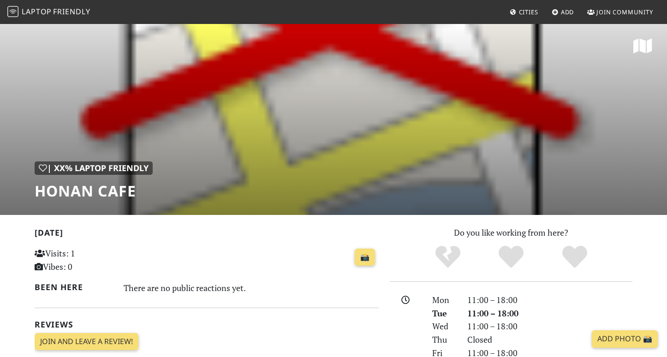 The height and width of the screenshot is (357, 667). What do you see at coordinates (88, 260) in the screenshot?
I see `p: Visits: 1 Vibes: 0` at bounding box center [88, 260].